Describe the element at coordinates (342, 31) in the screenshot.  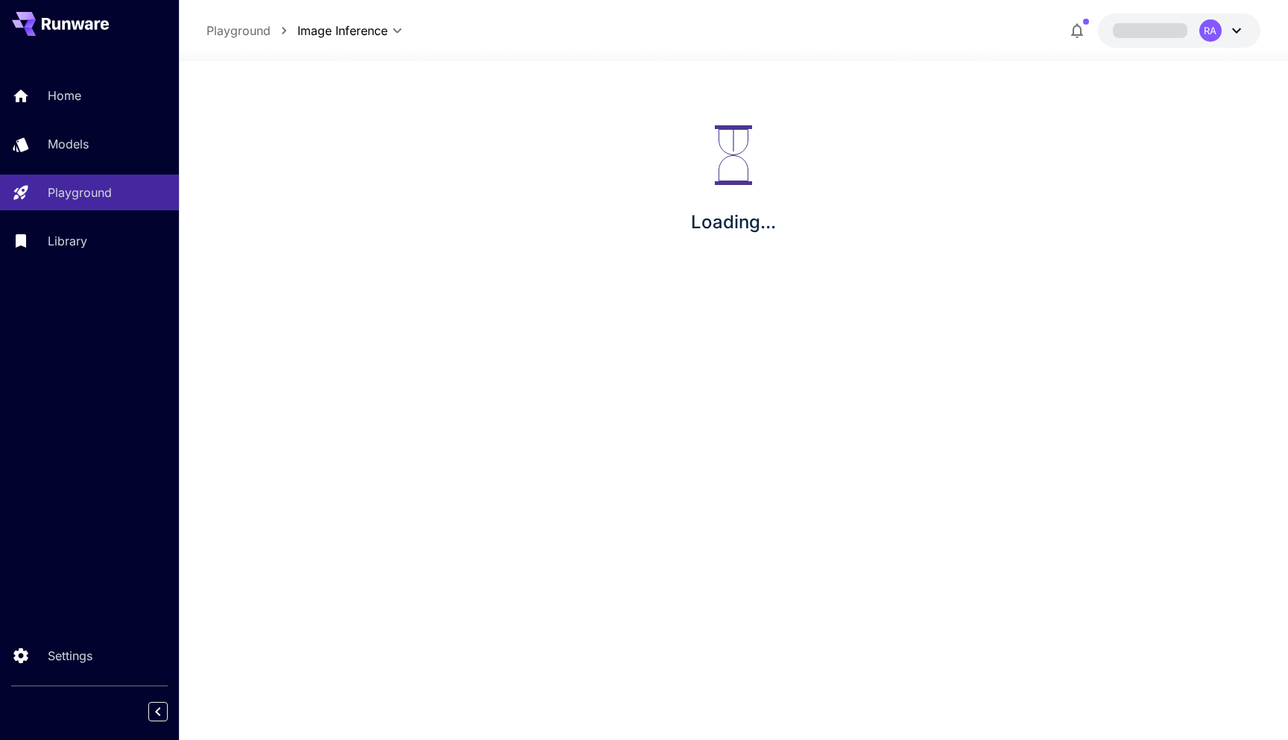
I see `span: Image Inference` at that location.